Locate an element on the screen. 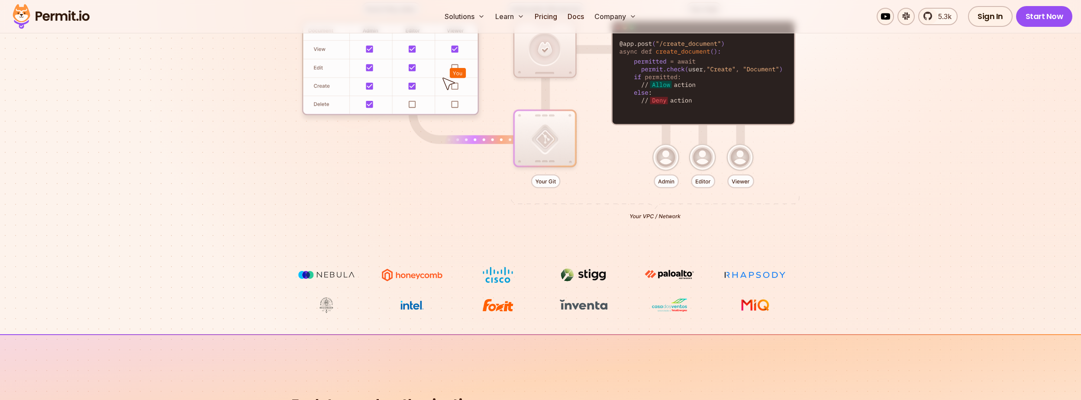 The image size is (1081, 400). img: Nebula is located at coordinates (326, 275).